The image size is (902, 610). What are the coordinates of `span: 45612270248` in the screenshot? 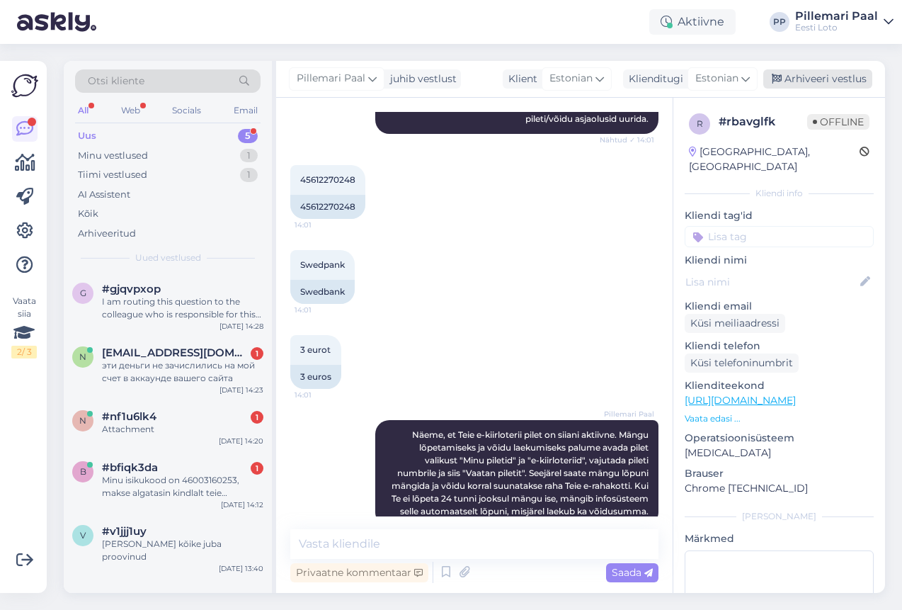 It's located at (328, 179).